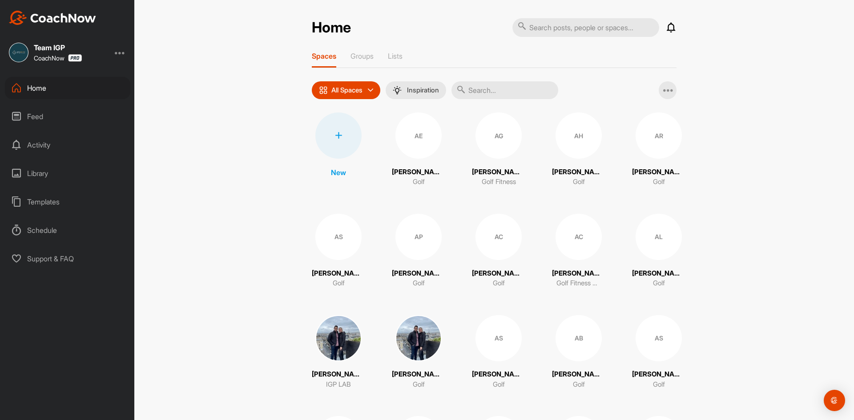 This screenshot has width=854, height=420. What do you see at coordinates (339, 173) in the screenshot?
I see `p: New` at bounding box center [339, 173].